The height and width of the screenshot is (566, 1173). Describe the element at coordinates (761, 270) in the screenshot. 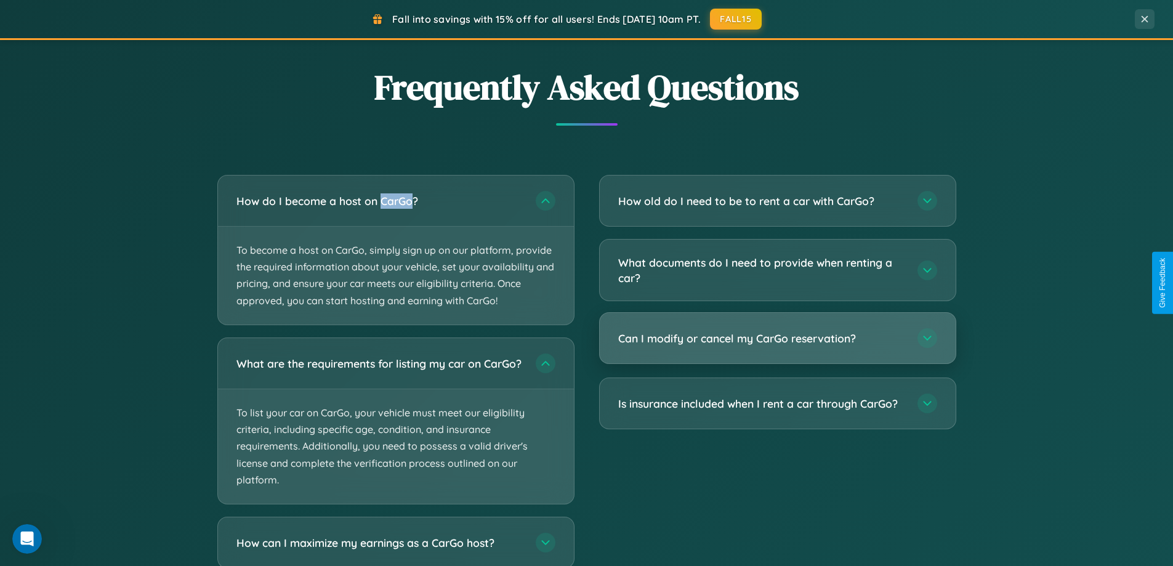

I see `h3: What documents do I need to provide when renting a car?` at that location.